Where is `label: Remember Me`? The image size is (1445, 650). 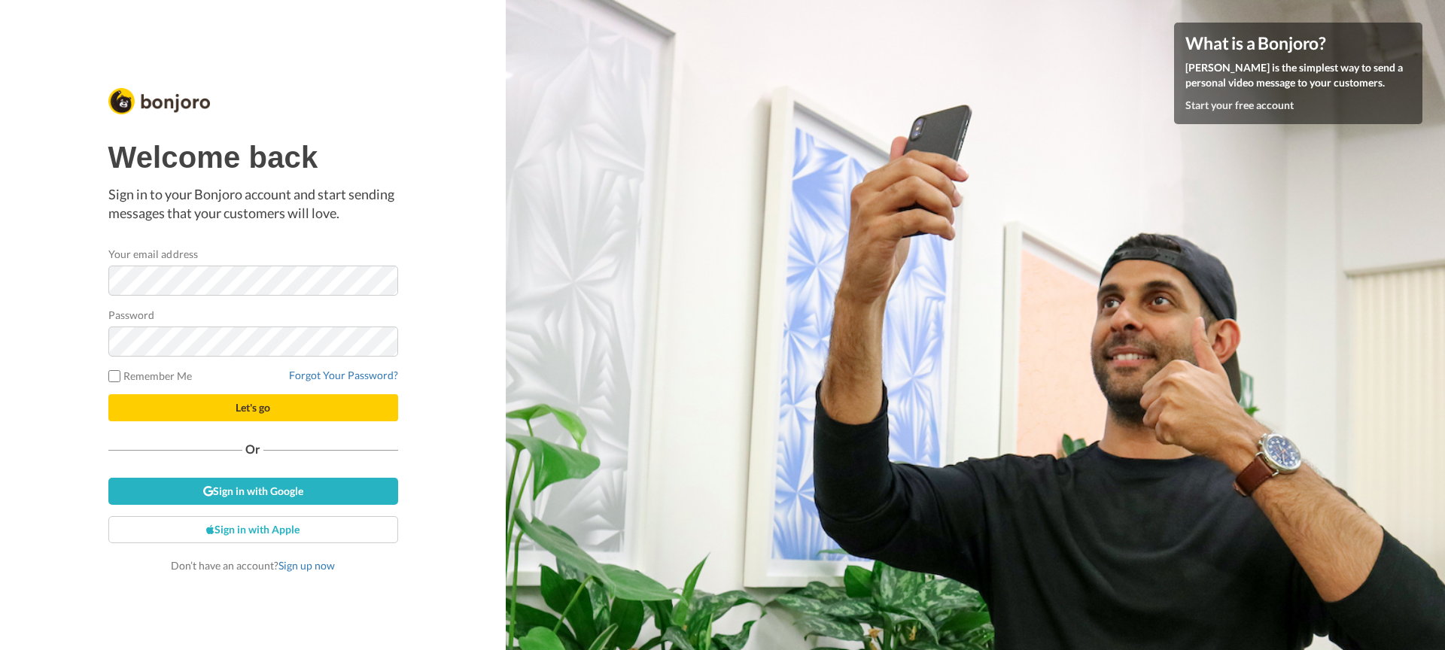
label: Remember Me is located at coordinates (150, 375).